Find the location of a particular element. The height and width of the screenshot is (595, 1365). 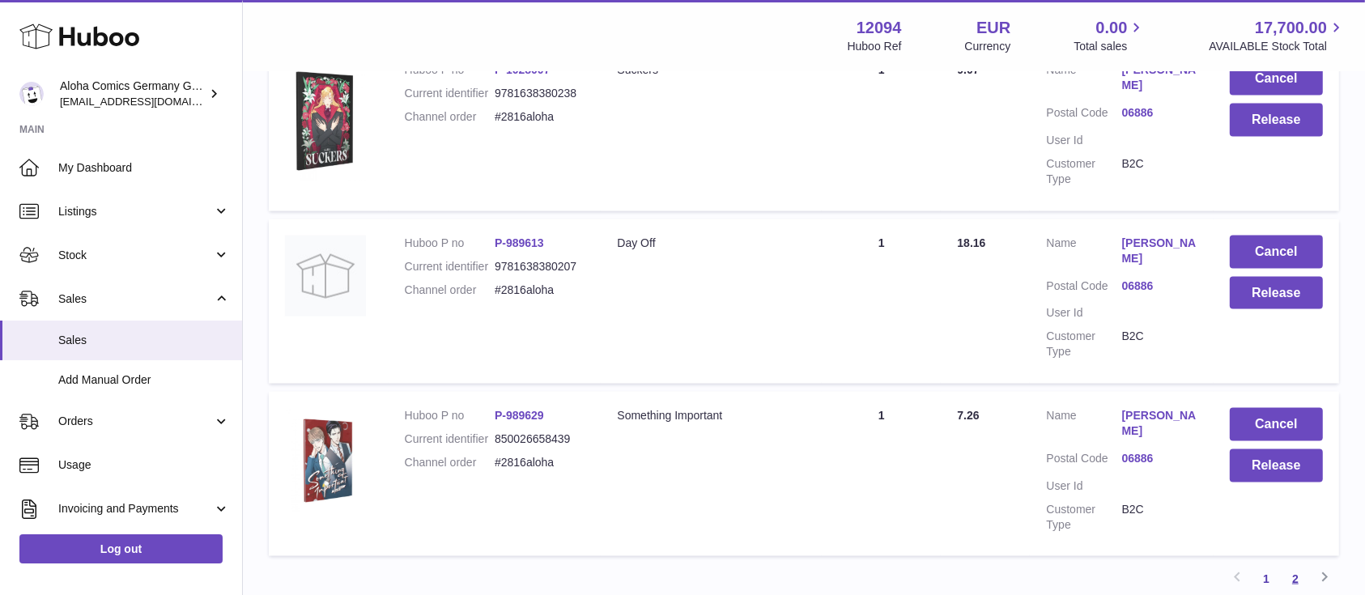

span: AVAILABLE Stock Total is located at coordinates (1277, 46).